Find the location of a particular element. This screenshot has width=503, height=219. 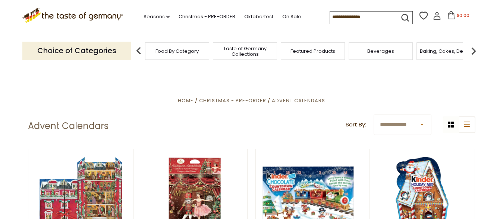

span: $0.00 is located at coordinates (463, 15).